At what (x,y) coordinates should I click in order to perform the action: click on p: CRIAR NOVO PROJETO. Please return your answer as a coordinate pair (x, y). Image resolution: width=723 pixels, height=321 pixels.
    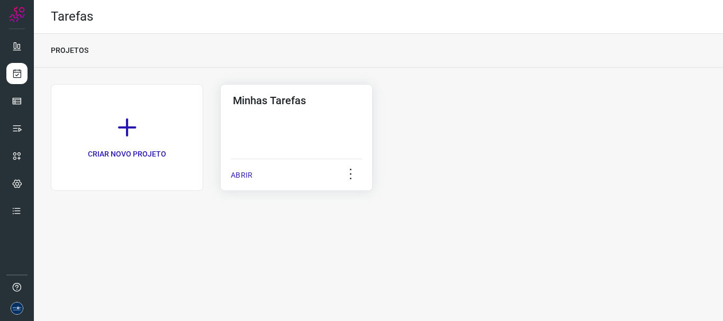
    Looking at the image, I should click on (127, 154).